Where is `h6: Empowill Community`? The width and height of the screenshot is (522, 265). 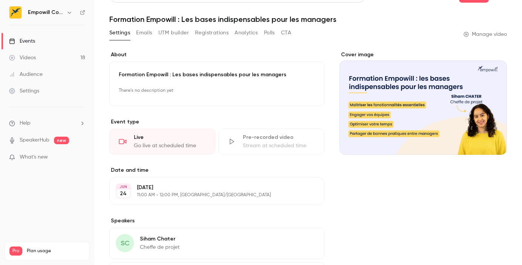 h6: Empowill Community is located at coordinates (46, 12).